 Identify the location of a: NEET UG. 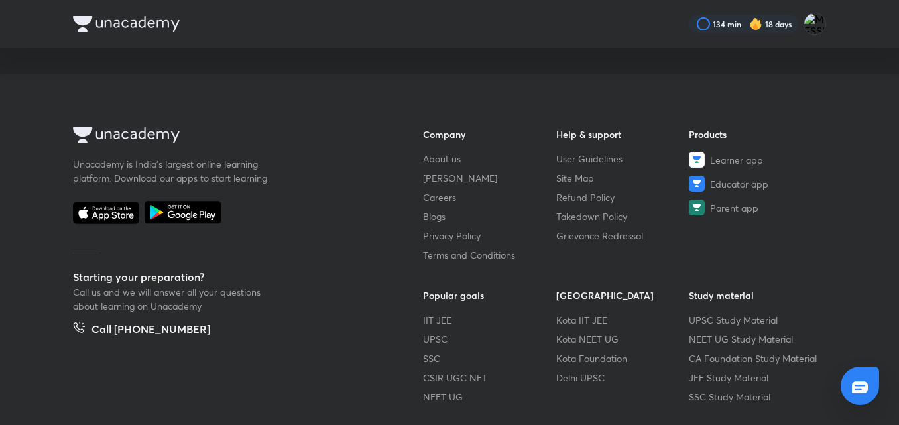
(490, 397).